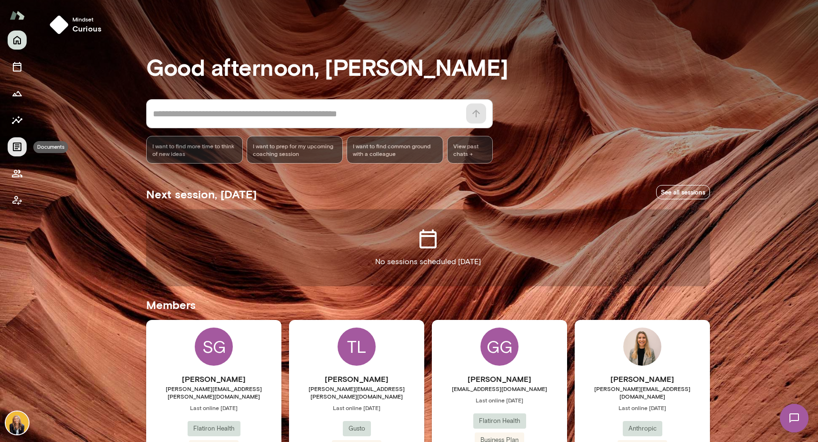 This screenshot has width=818, height=442. What do you see at coordinates (214, 346) in the screenshot?
I see `div: SG` at bounding box center [214, 346].